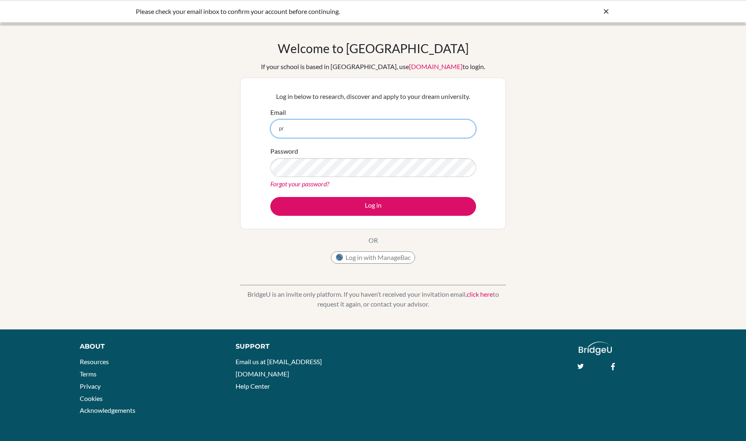  What do you see at coordinates (373, 240) in the screenshot?
I see `p: OR` at bounding box center [373, 240].